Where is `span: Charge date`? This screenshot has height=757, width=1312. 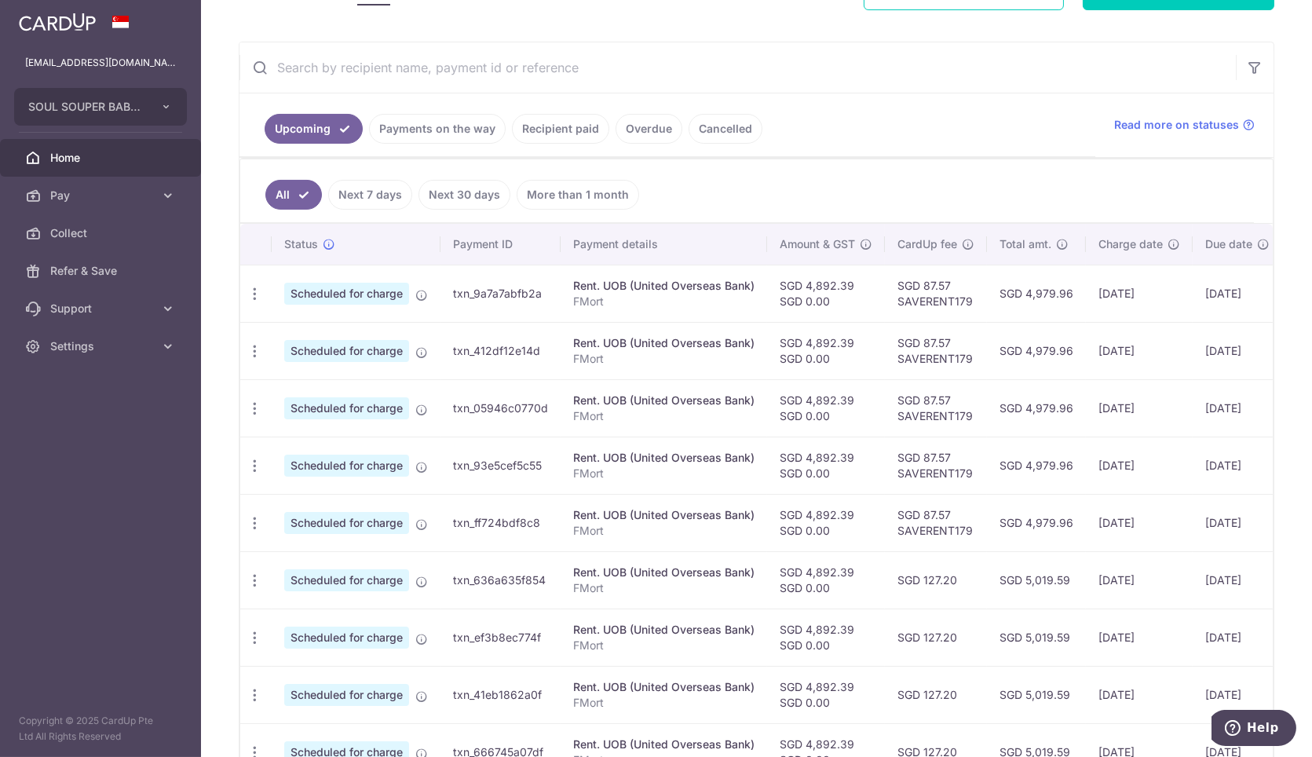
span: Charge date is located at coordinates (1130, 244).